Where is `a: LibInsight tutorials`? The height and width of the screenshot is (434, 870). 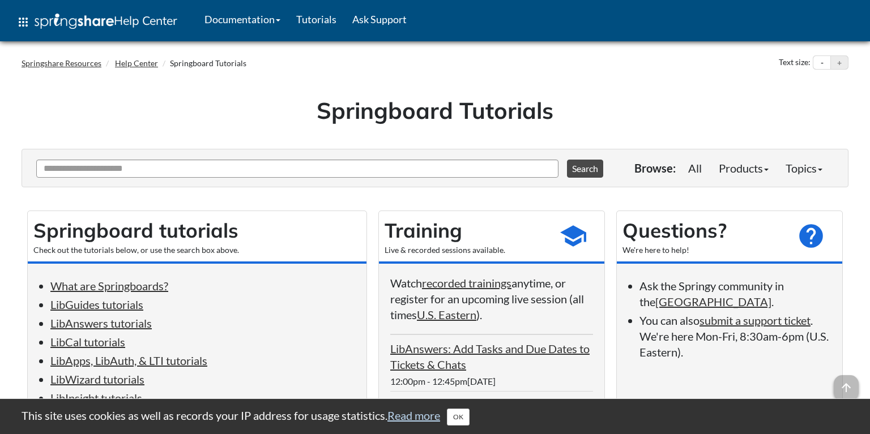
a: LibInsight tutorials is located at coordinates (96, 398).